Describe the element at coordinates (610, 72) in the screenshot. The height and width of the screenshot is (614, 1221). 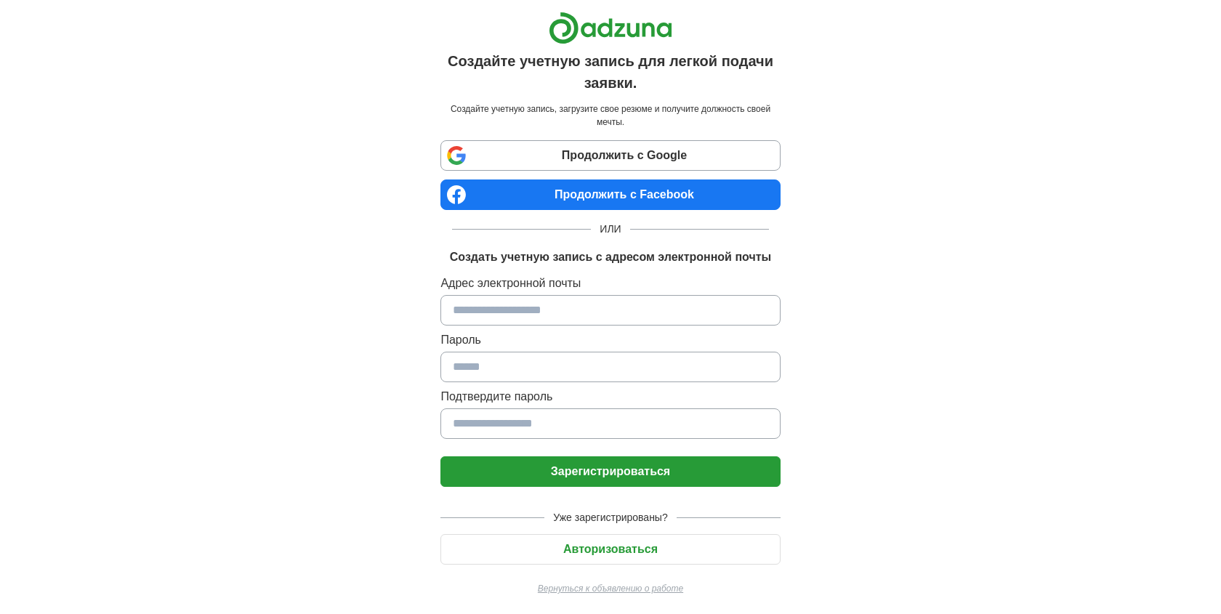
I see `font: Создайте учетную запись для легкой подачи заявки.` at that location.